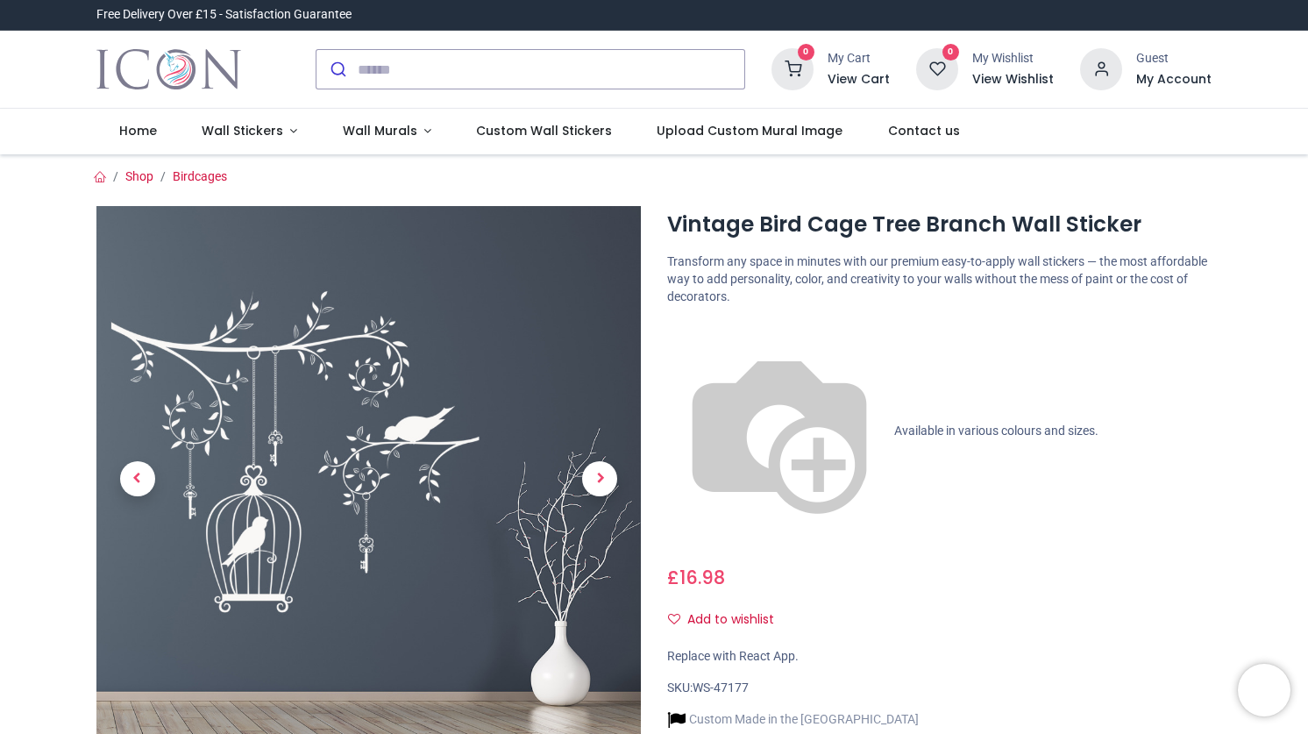 The height and width of the screenshot is (734, 1308). Describe the element at coordinates (137, 478) in the screenshot. I see `a: Previous` at that location.